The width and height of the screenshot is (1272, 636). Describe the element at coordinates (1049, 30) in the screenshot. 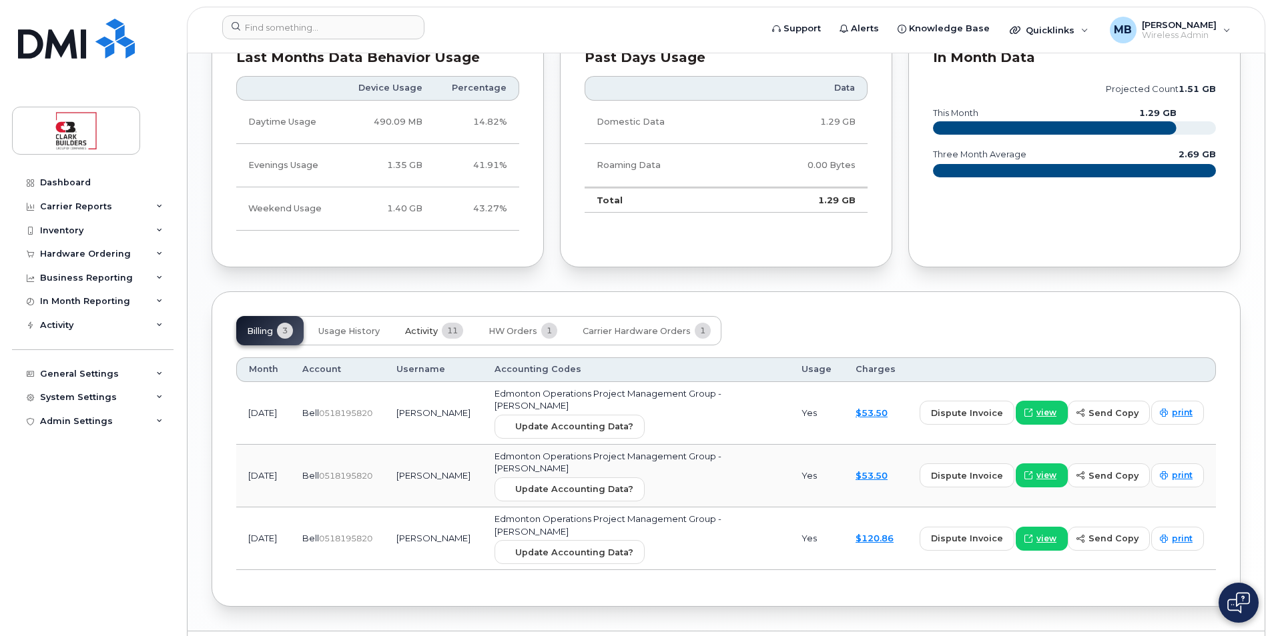

I see `div: Quicklinks` at that location.